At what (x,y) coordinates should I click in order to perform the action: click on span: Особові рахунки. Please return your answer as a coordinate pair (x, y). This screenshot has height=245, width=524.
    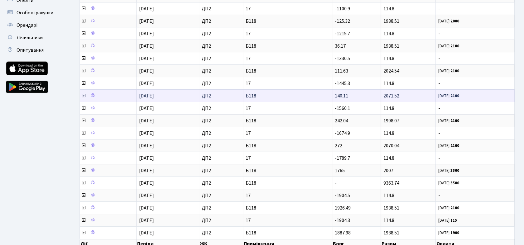
    Looking at the image, I should click on (35, 13).